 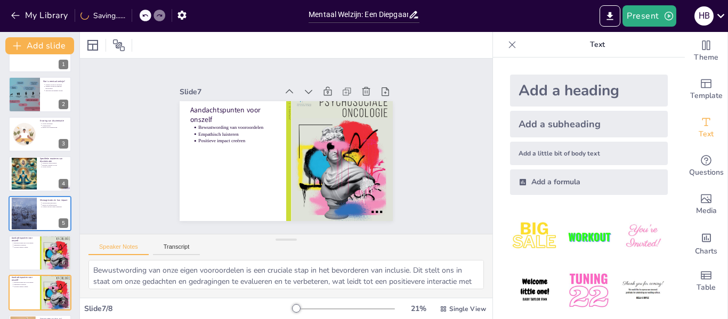 What do you see at coordinates (55, 205) in the screenshot?
I see `p: Impact op zelfvertrouwen` at bounding box center [55, 205].